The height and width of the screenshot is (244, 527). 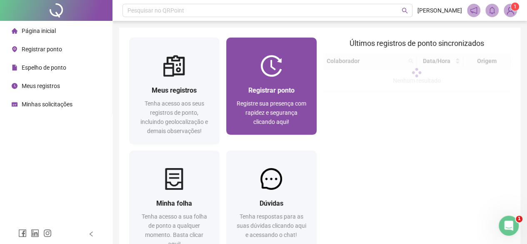 I want to click on img: 93660, so click(x=510, y=10).